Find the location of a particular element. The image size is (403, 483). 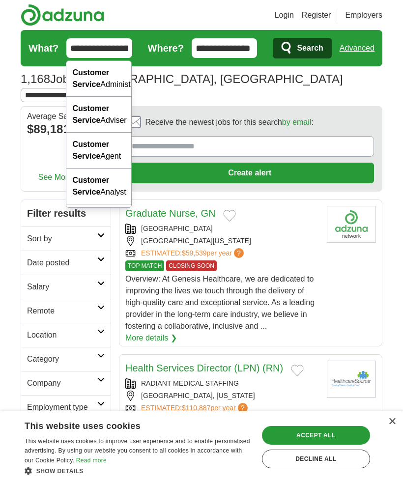

div: This website uses cookies is located at coordinates (126, 424).